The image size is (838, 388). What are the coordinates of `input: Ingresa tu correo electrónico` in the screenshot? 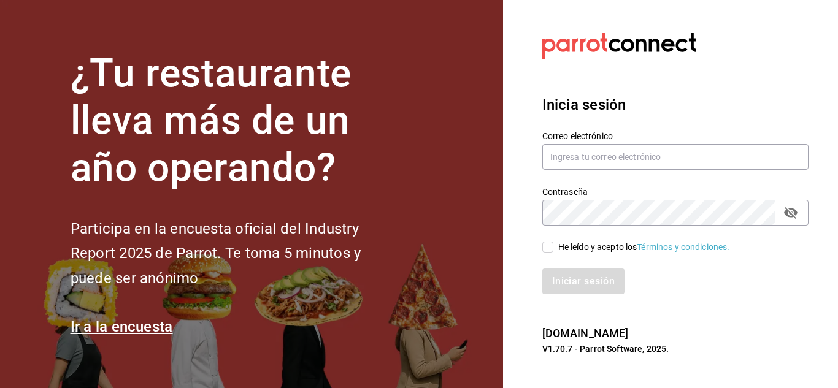 It's located at (676, 157).